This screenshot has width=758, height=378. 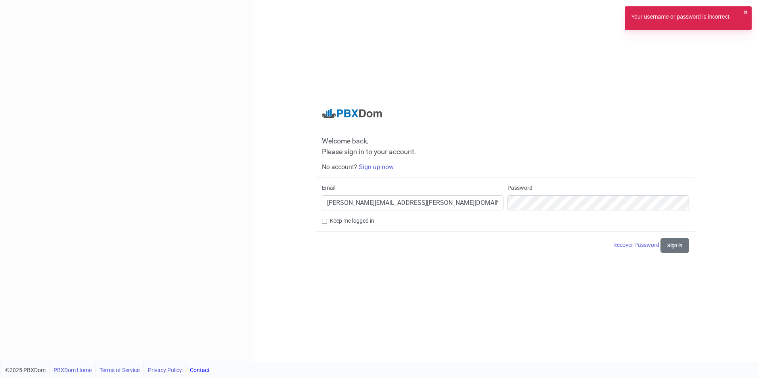 What do you see at coordinates (165, 370) in the screenshot?
I see `a: Privacy Policy` at bounding box center [165, 370].